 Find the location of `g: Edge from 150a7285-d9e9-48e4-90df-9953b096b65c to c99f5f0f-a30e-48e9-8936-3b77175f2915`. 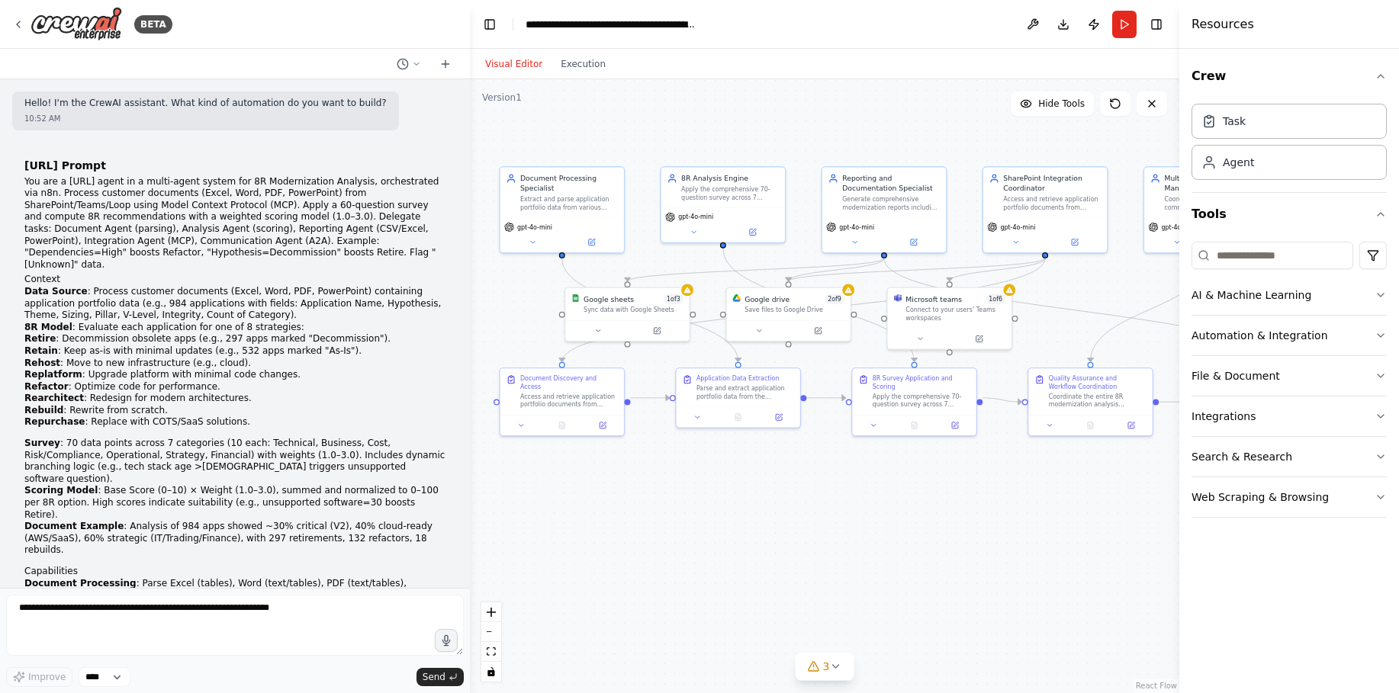

g: Edge from 150a7285-d9e9-48e4-90df-9953b096b65c to c99f5f0f-a30e-48e9-8936-3b77175f2915 is located at coordinates (825, 397).